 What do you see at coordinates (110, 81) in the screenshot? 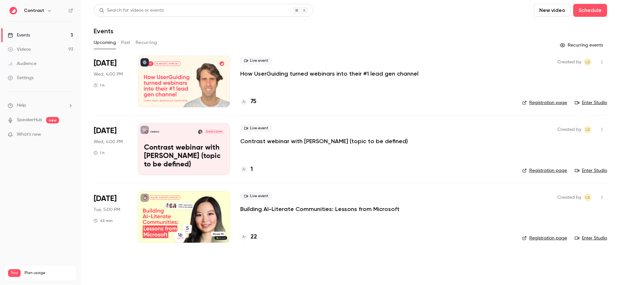
I see `div: Oct 8 Wed, 10:00 AM (America/New York)` at bounding box center [110, 81].